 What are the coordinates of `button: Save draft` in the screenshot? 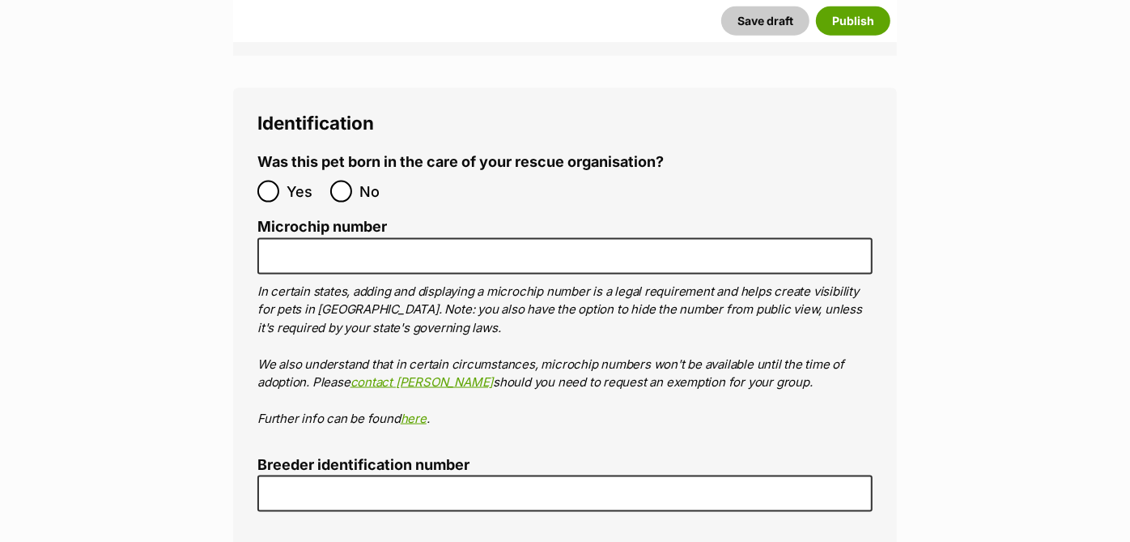 It's located at (765, 20).